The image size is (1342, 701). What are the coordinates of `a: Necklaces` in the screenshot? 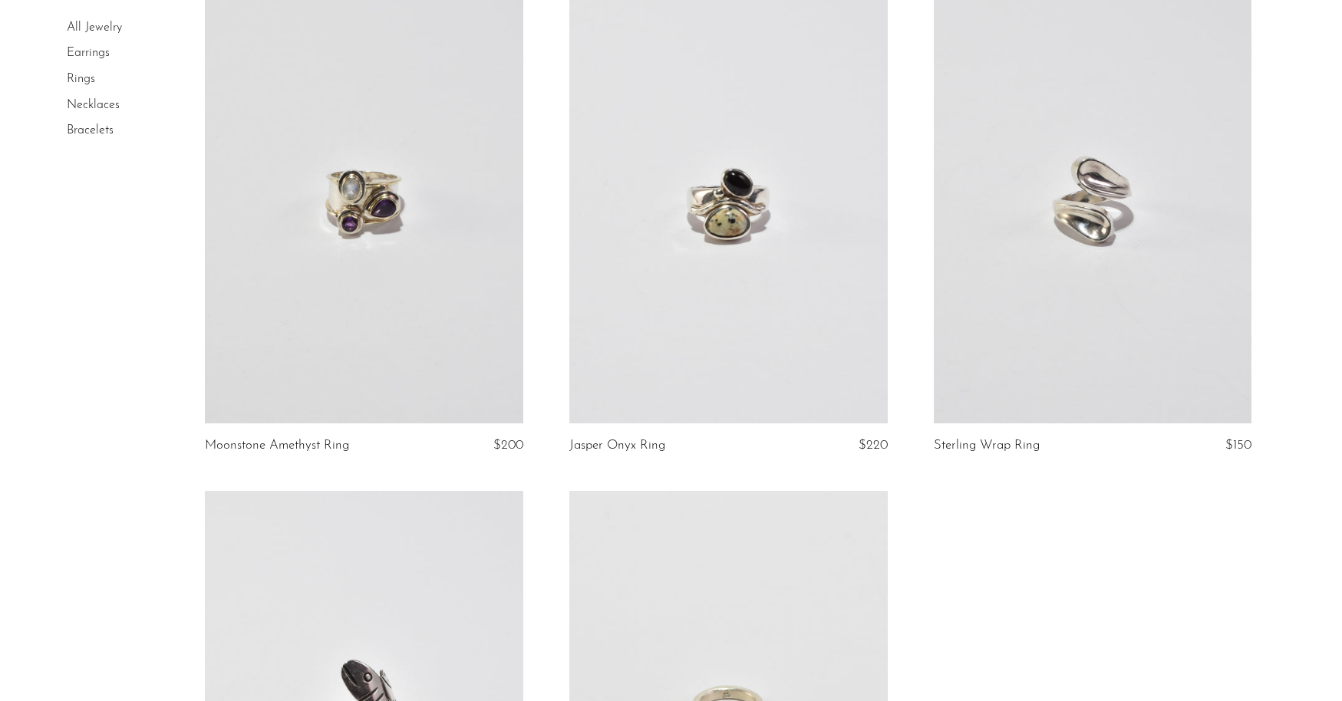 It's located at (93, 105).